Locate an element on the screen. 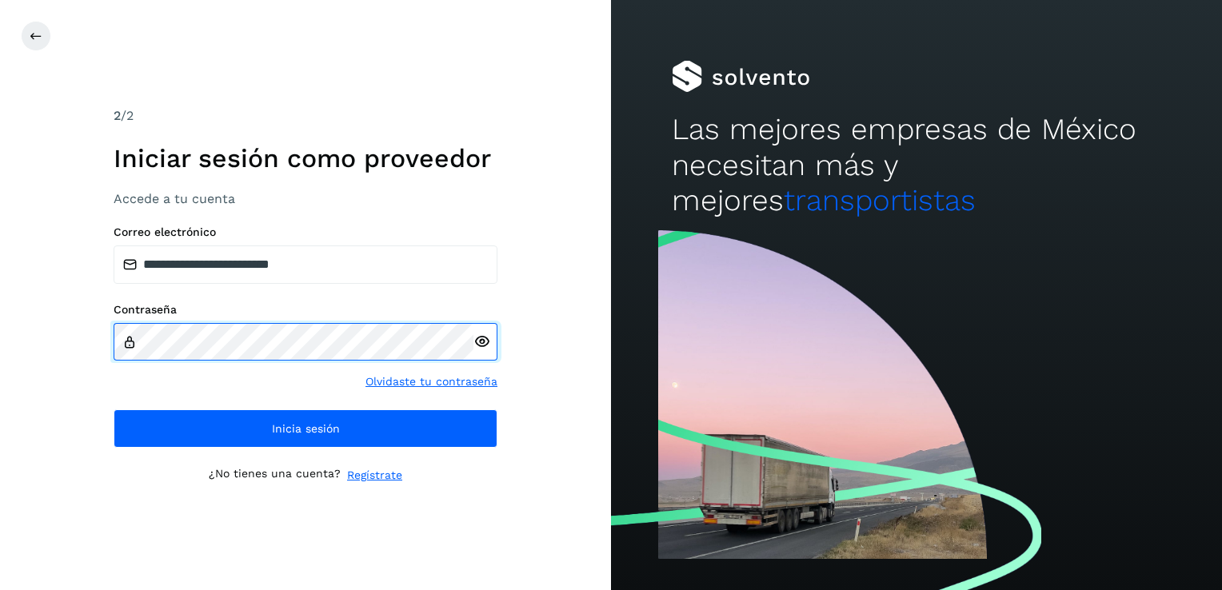  label: Contraseña is located at coordinates (306, 310).